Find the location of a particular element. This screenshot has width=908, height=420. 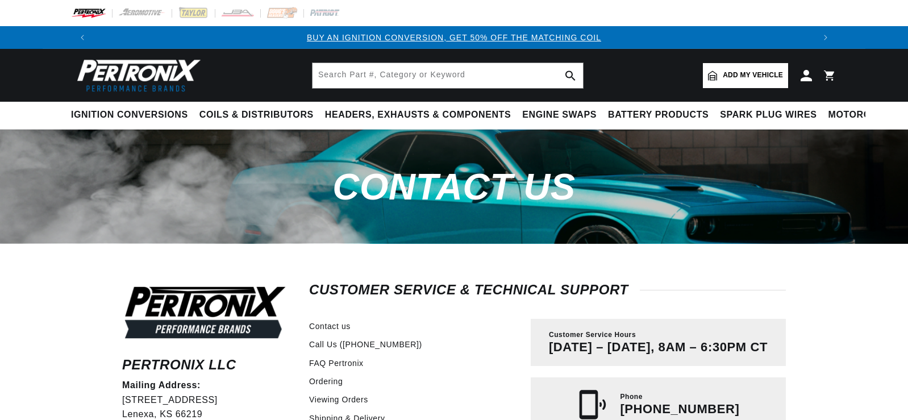

a: Viewing Orders is located at coordinates (339, 399).